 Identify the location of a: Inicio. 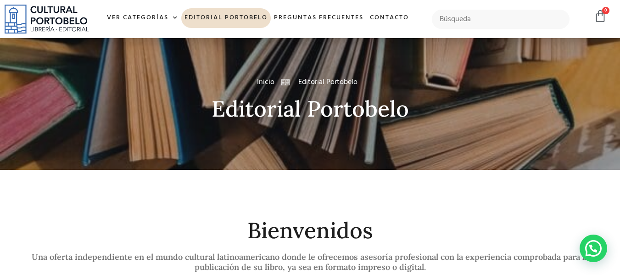
(266, 82).